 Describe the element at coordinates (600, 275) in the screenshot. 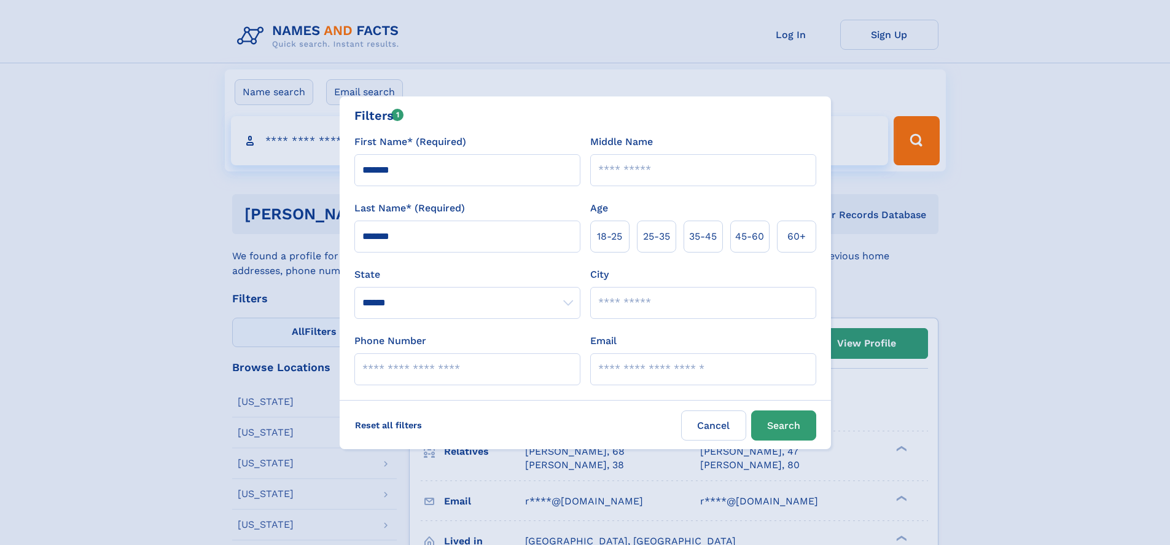

I see `label: City` at that location.